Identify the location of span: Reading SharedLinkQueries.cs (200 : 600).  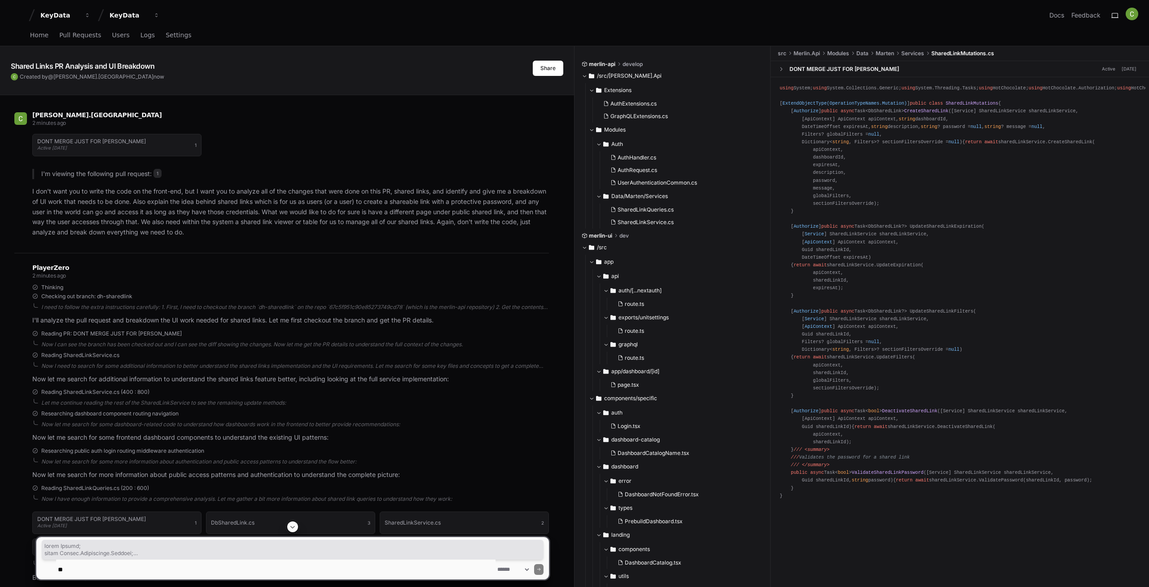
(95, 488).